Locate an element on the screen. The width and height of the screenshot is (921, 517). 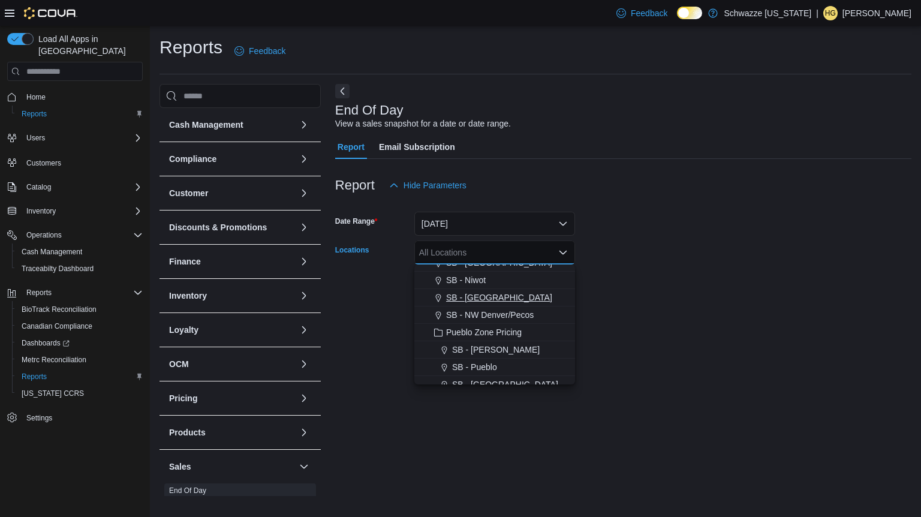
button: SB - NW Denver/Pecos is located at coordinates (494, 315).